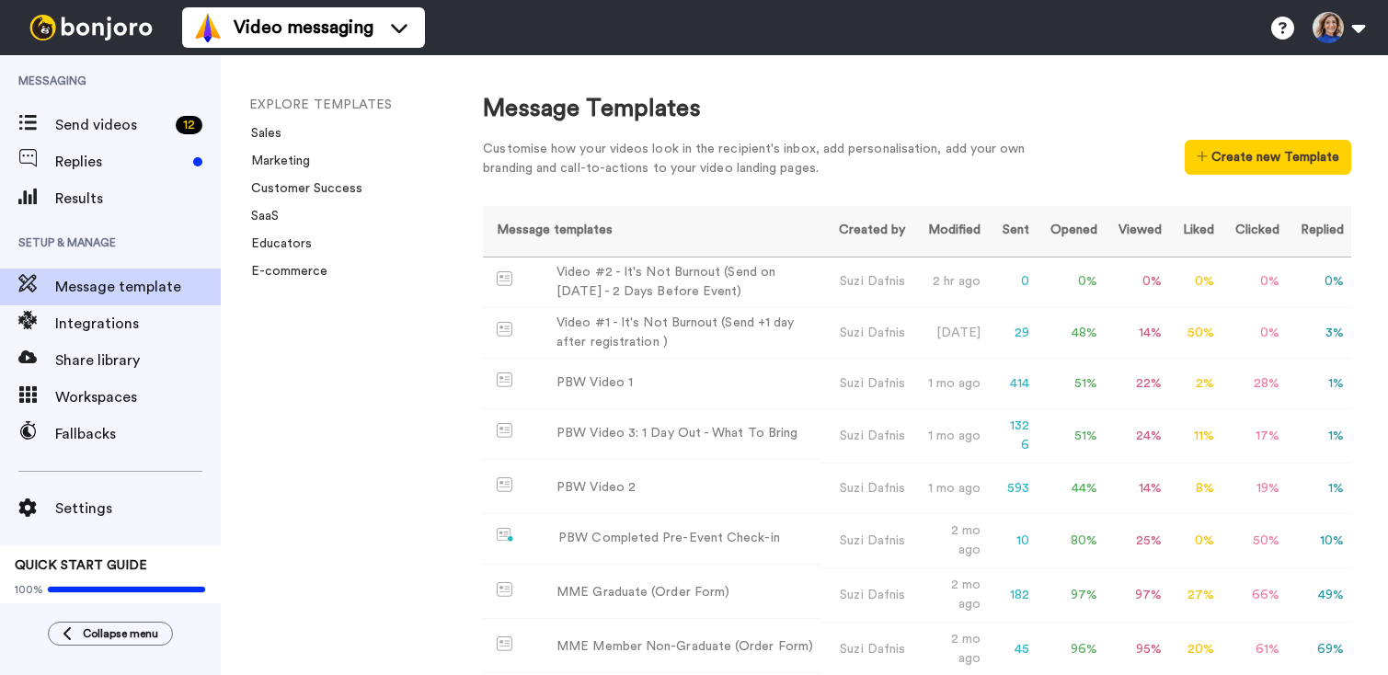 The image size is (1388, 675). What do you see at coordinates (1268, 157) in the screenshot?
I see `button: Create new Template` at bounding box center [1268, 157].